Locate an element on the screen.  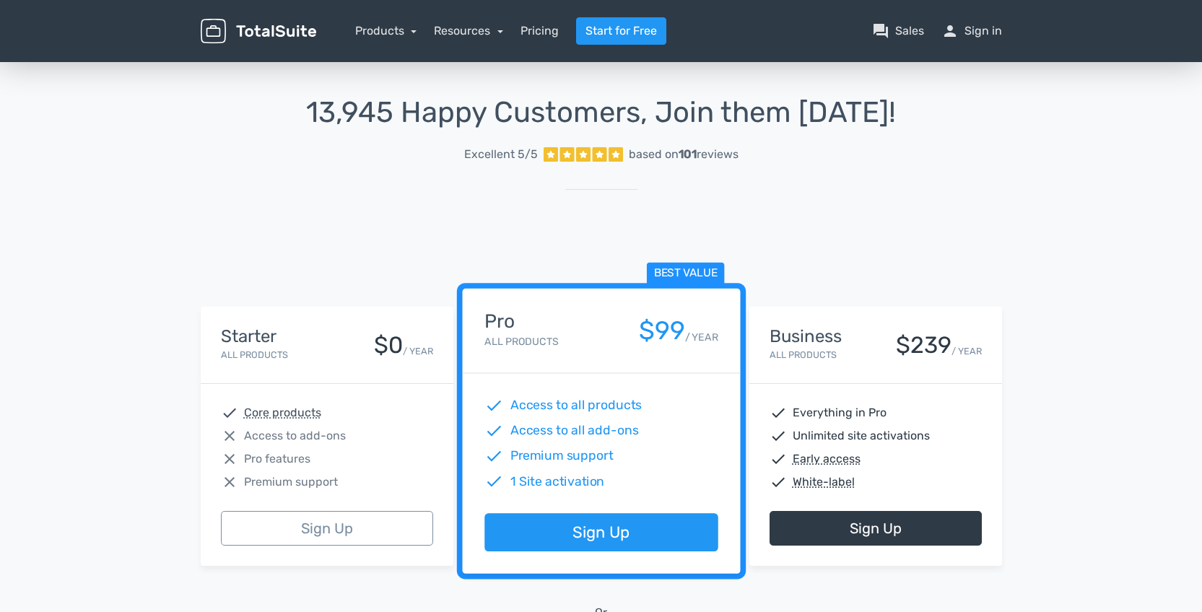
a: question_answerSales is located at coordinates (898, 31).